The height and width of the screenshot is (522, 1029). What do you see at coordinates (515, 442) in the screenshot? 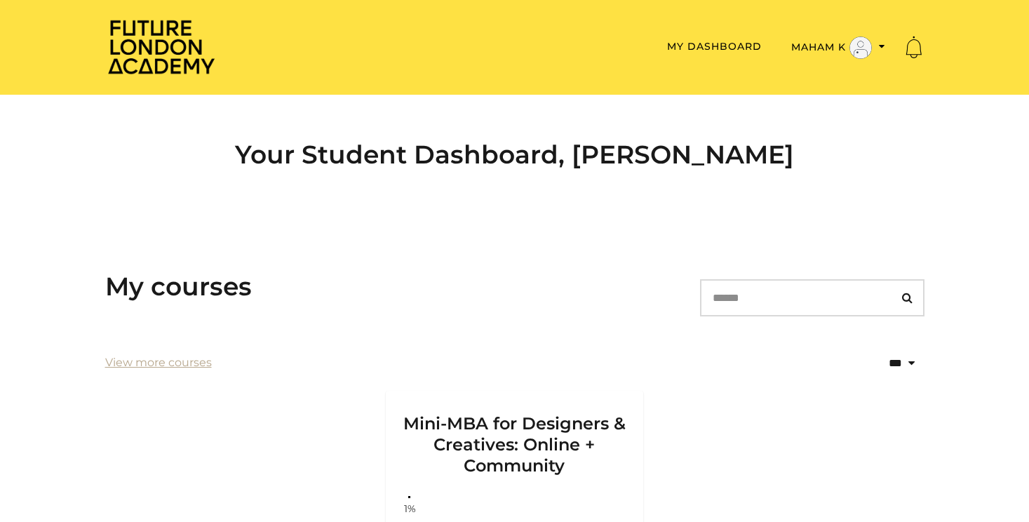
I see `a: Mini-MBA for Designers & Creatives: Online + Community` at bounding box center [515, 442].